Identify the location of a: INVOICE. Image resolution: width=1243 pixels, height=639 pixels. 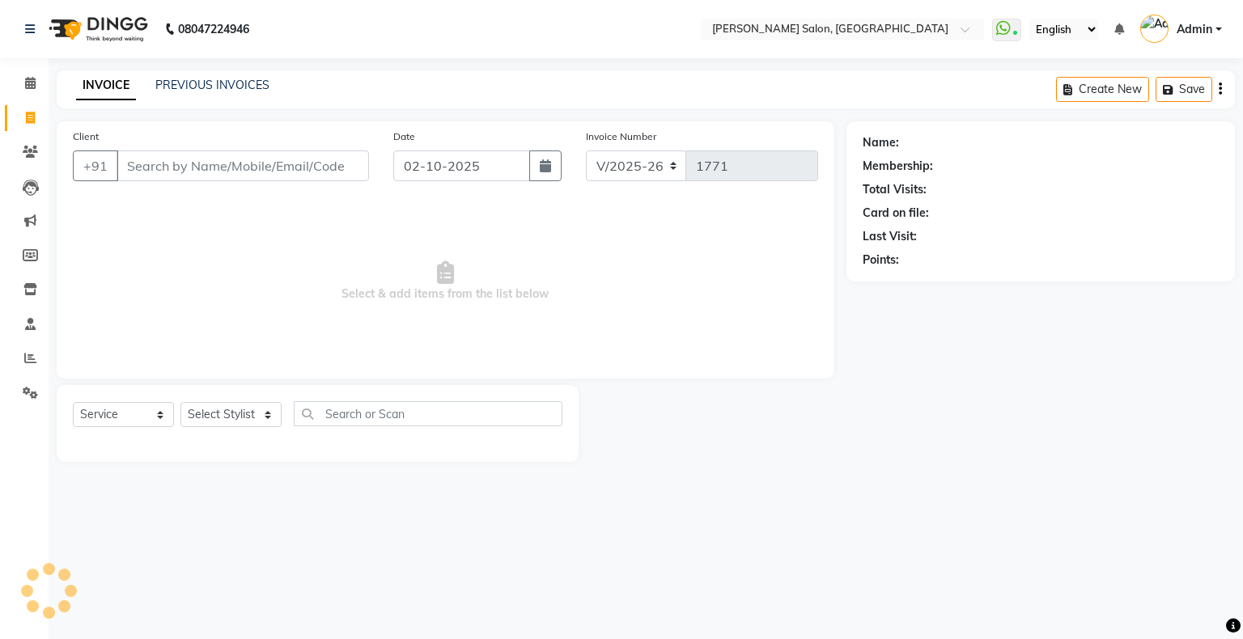
(106, 86).